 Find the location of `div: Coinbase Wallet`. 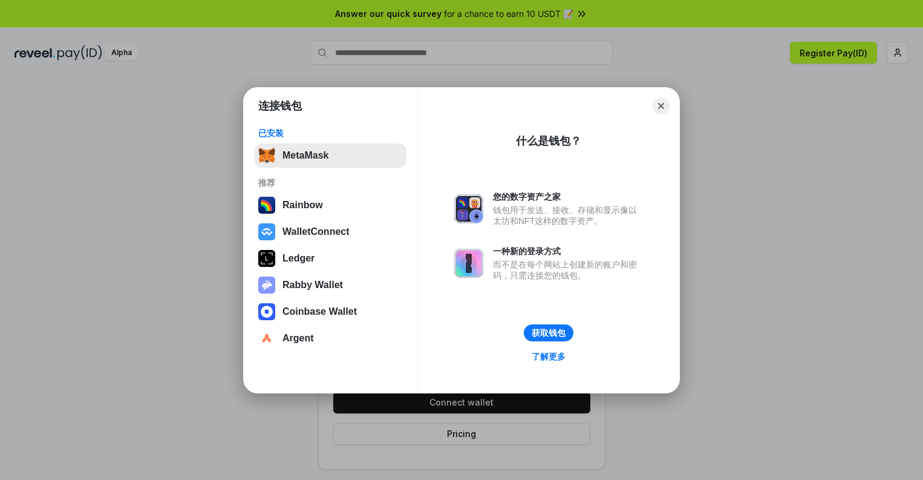

div: Coinbase Wallet is located at coordinates (319, 311).